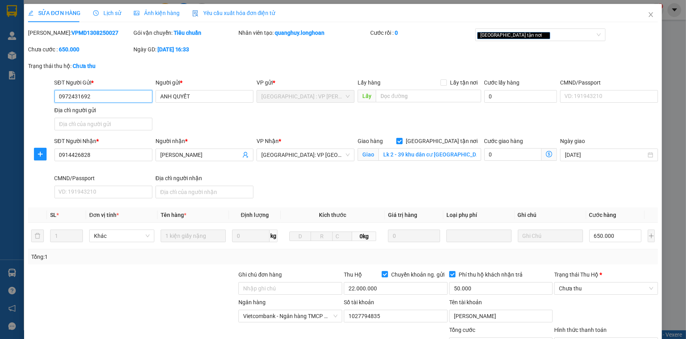 Image resolution: width=686 pixels, height=339 pixels. I want to click on input: VD: Bàn, Ghế, so click(193, 236).